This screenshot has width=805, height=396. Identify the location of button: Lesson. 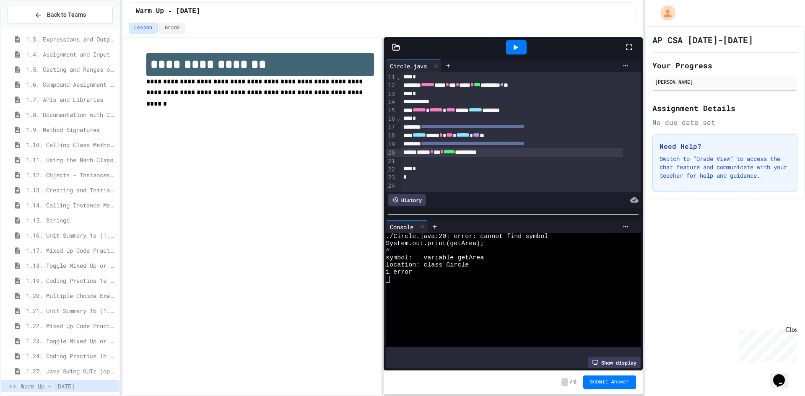
(143, 28).